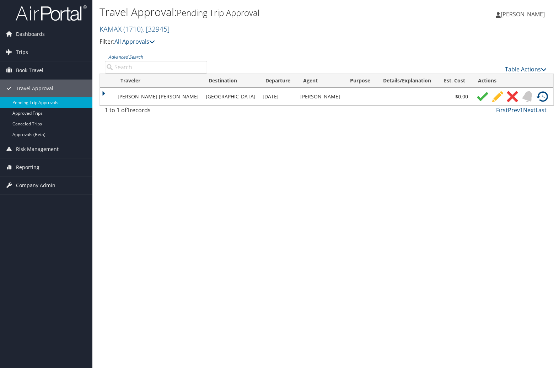  Describe the element at coordinates (498, 97) in the screenshot. I see `a: Modify` at that location.